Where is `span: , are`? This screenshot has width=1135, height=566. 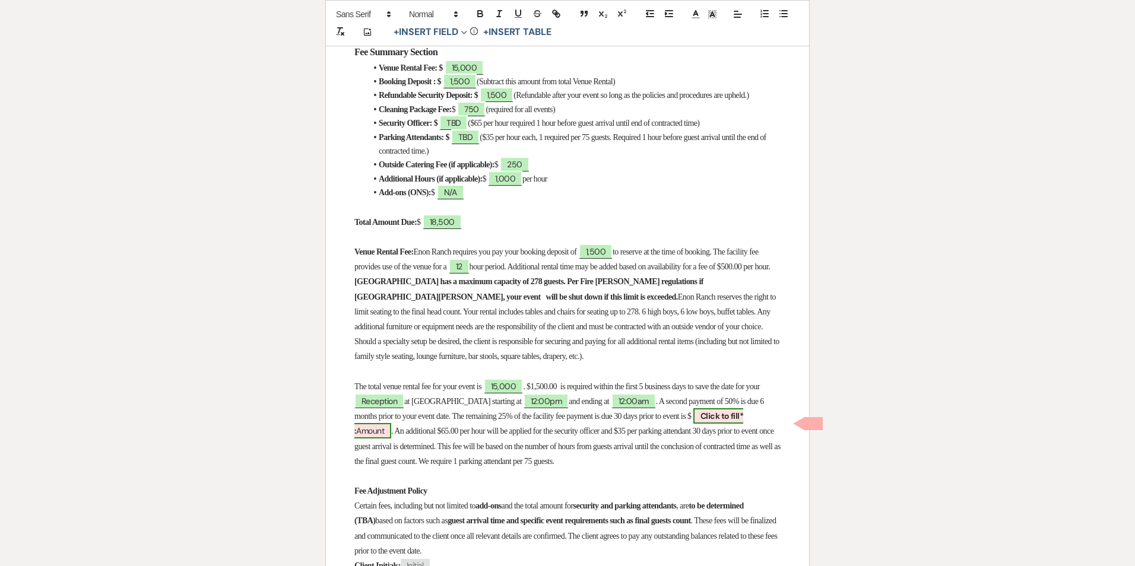
span: , are is located at coordinates (682, 506).